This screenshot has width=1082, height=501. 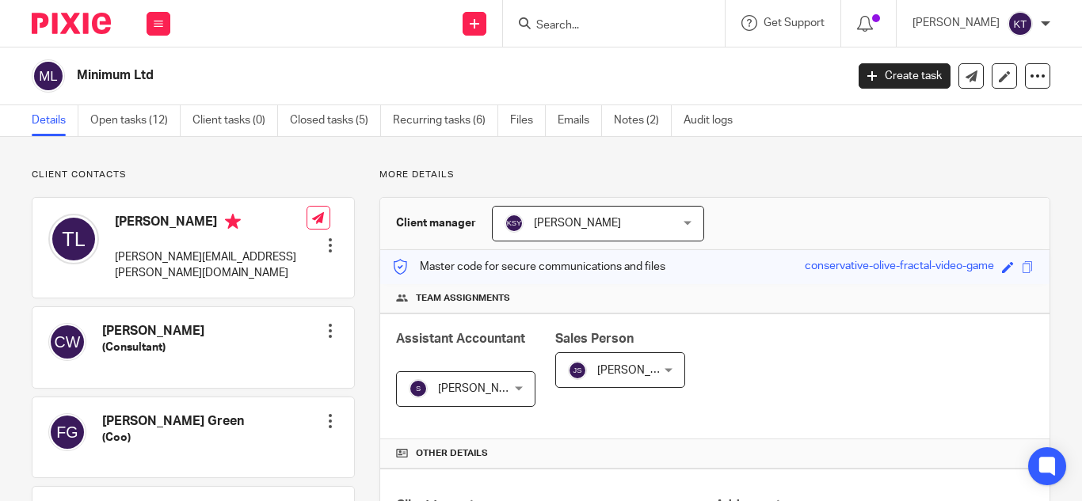 What do you see at coordinates (793, 23) in the screenshot?
I see `span: Get Support` at bounding box center [793, 23].